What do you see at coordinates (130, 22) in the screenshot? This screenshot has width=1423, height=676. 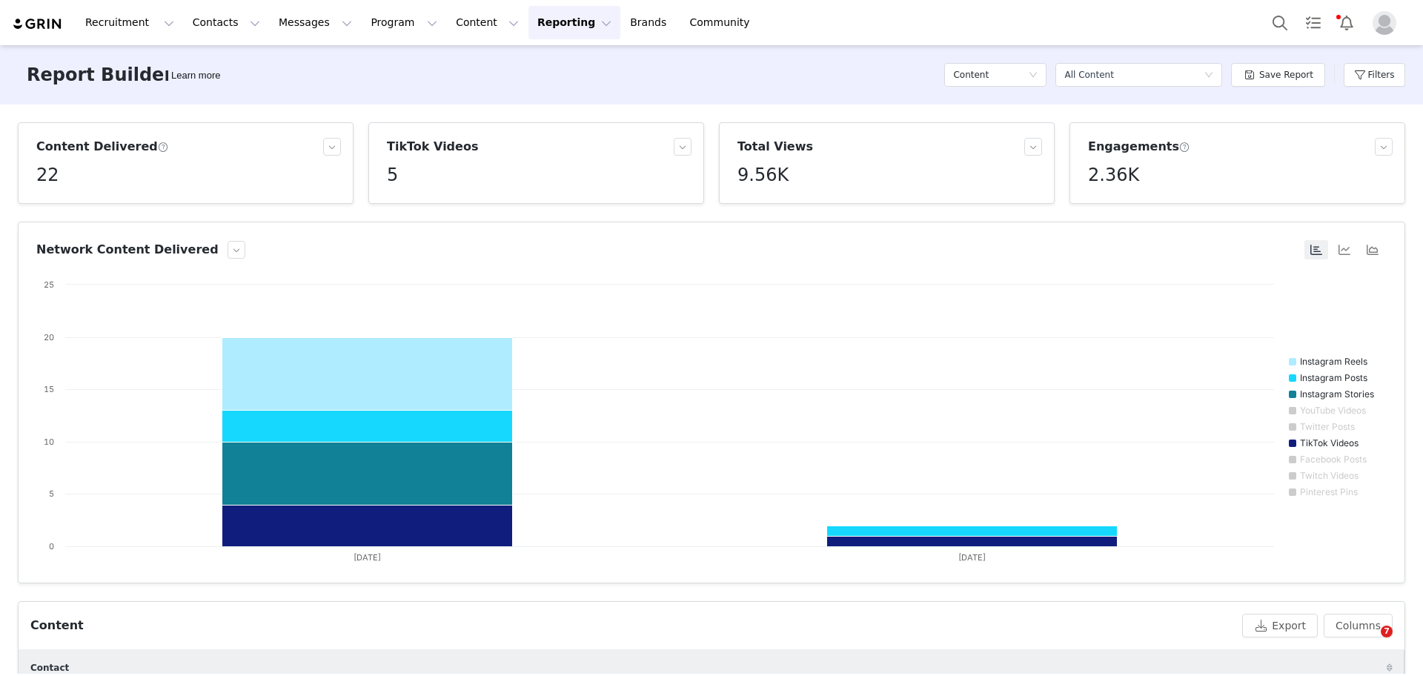 I see `button: Recruitment` at bounding box center [130, 22].